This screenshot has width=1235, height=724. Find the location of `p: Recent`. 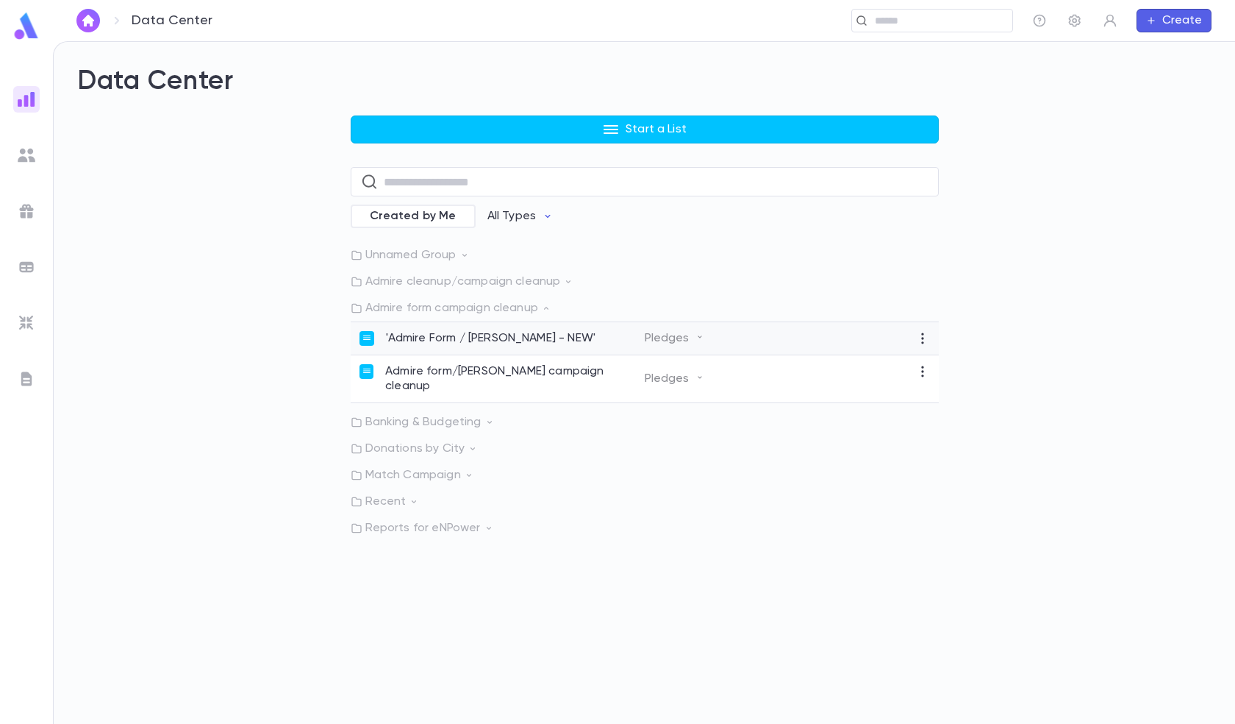

p: Recent is located at coordinates (645, 502).